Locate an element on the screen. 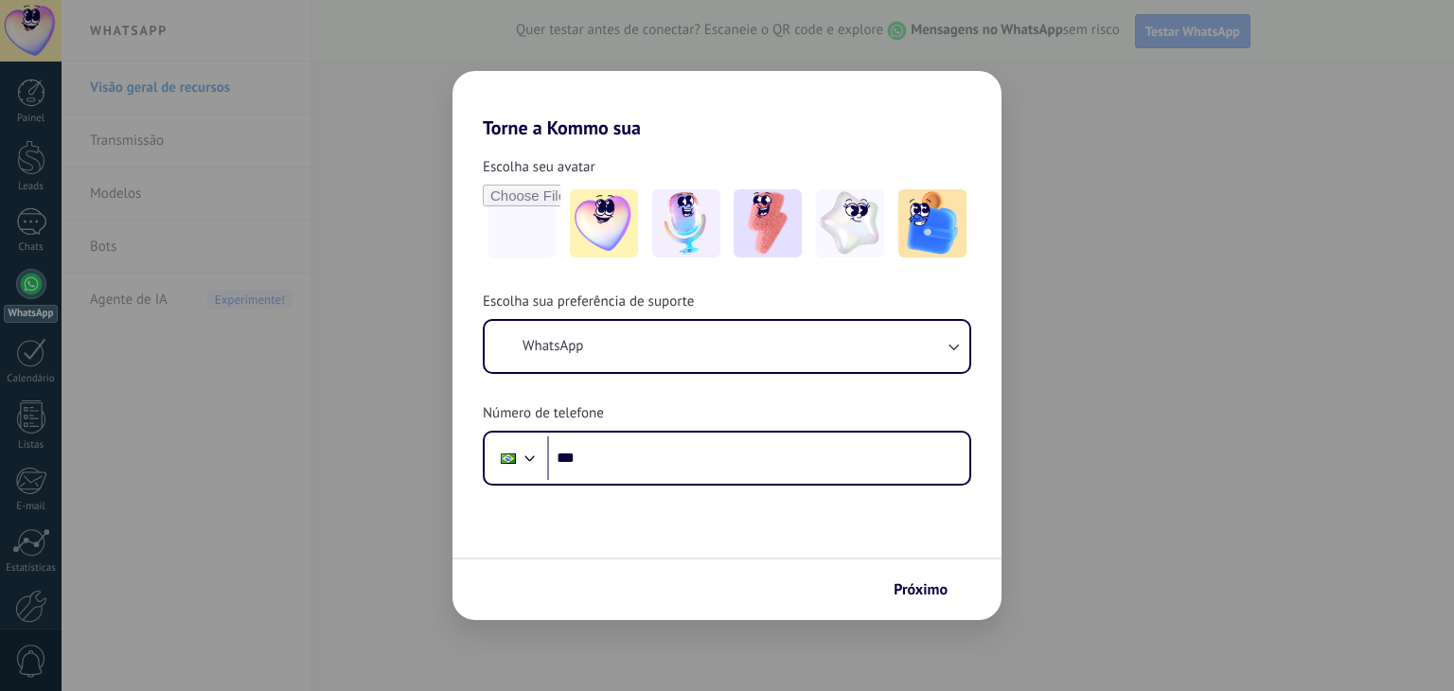 Image resolution: width=1454 pixels, height=691 pixels. h2: Torne a Kommo sua is located at coordinates (727, 105).